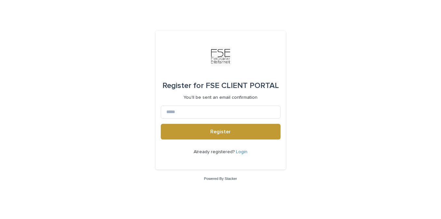  I want to click on span: Register for, so click(183, 86).